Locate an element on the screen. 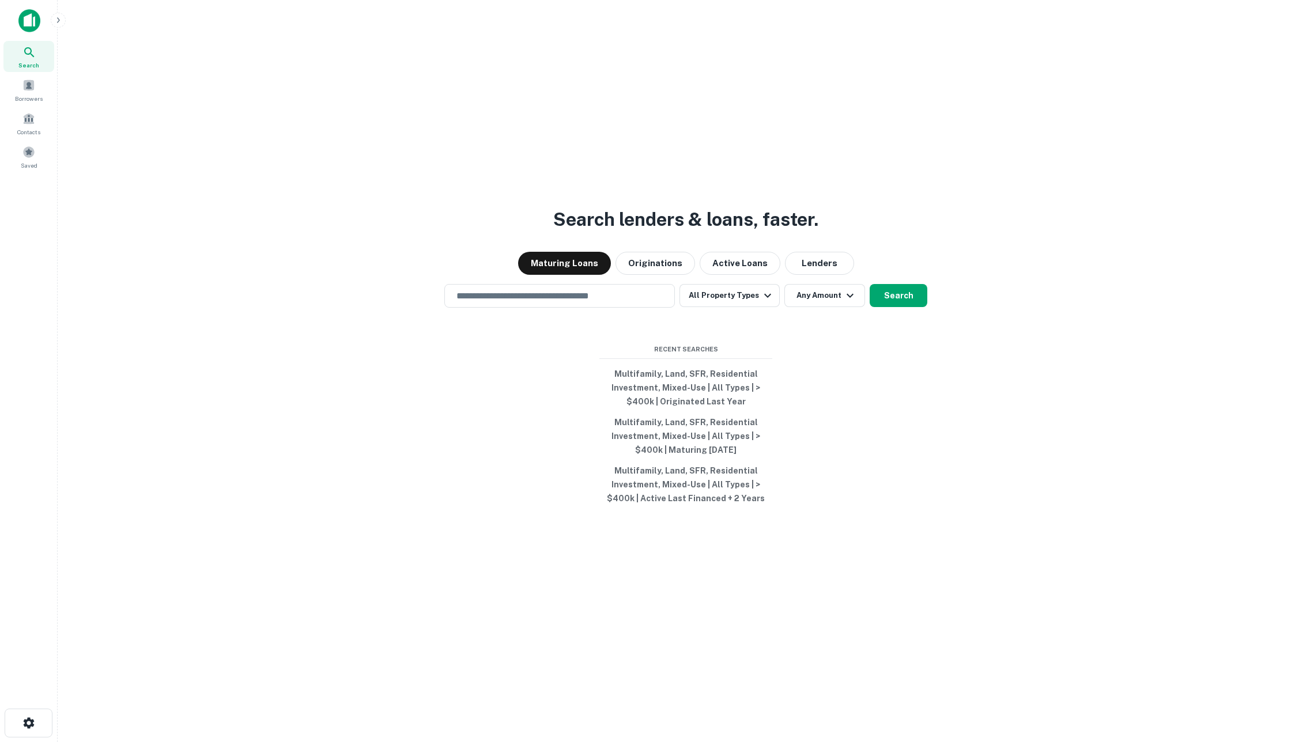 Image resolution: width=1314 pixels, height=742 pixels. div: Search is located at coordinates (29, 56).